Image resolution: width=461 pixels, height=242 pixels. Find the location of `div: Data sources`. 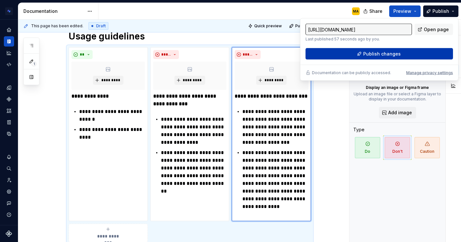

div: Data sources is located at coordinates (9, 134).